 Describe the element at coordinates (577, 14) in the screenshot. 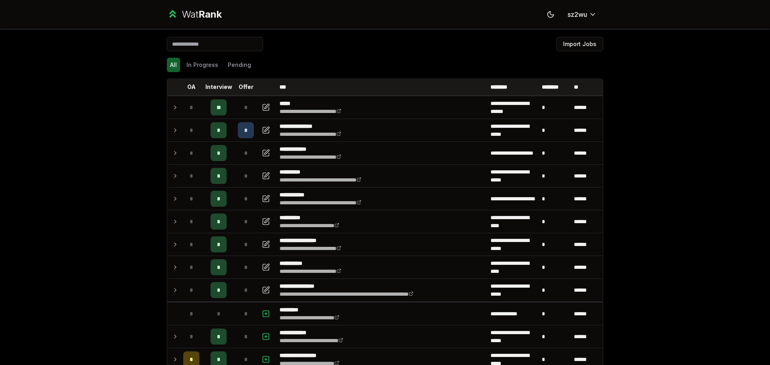

I see `span: sz2wu` at that location.